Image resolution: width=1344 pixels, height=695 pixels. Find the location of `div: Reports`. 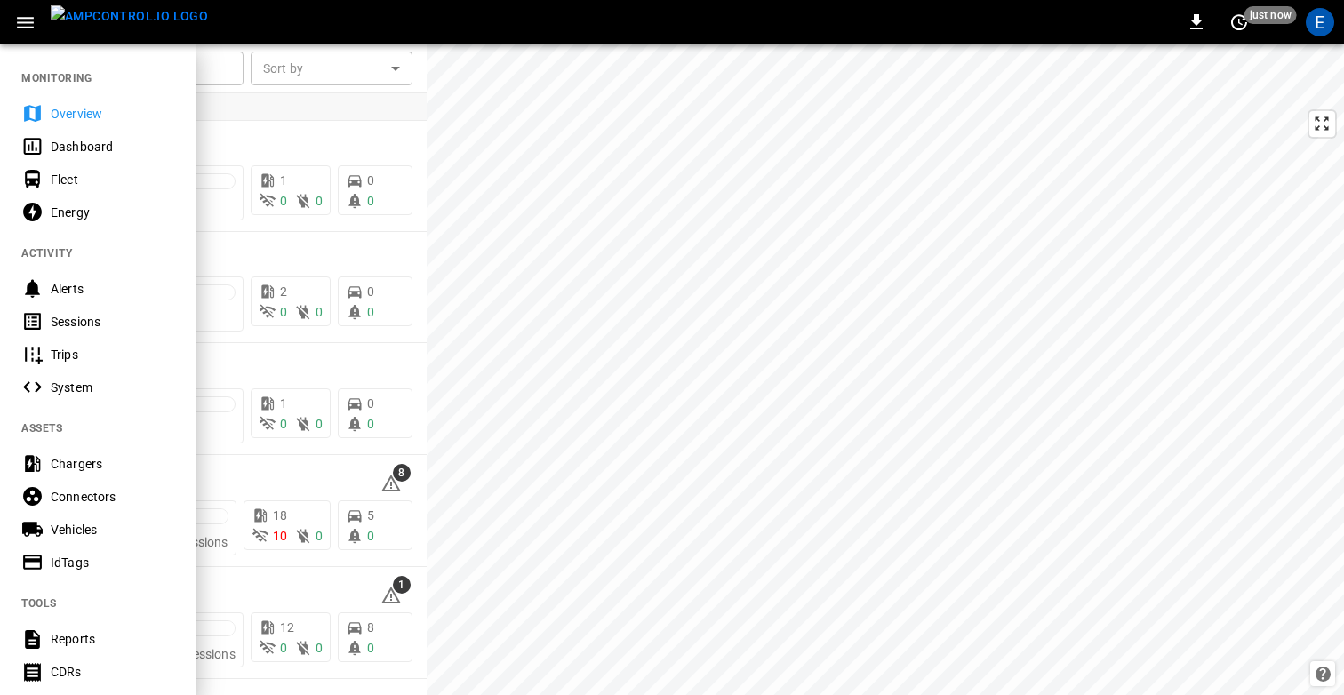

div: Reports is located at coordinates (112, 639).